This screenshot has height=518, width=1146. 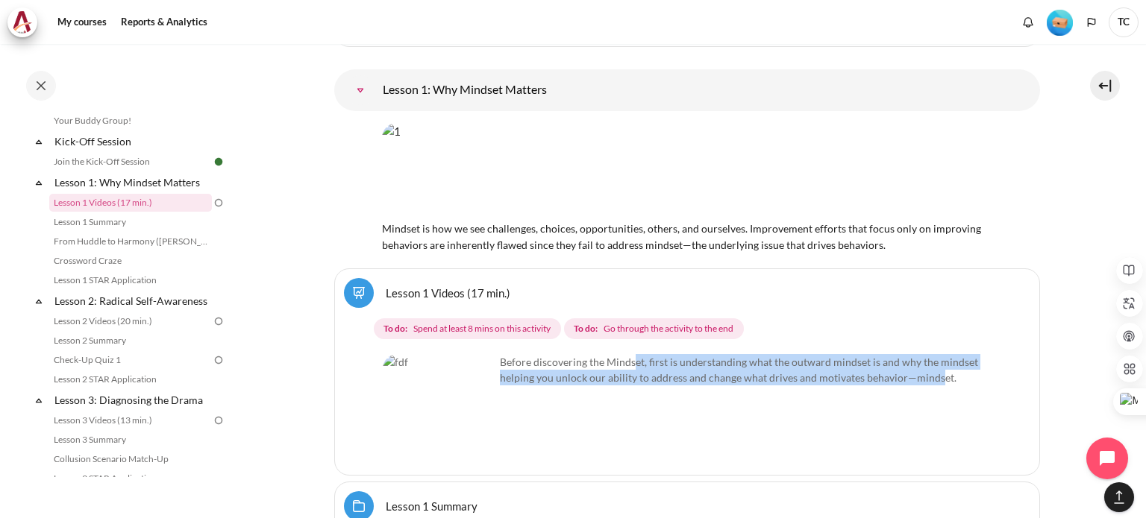 I want to click on span: Go through the activity to the end, so click(x=668, y=329).